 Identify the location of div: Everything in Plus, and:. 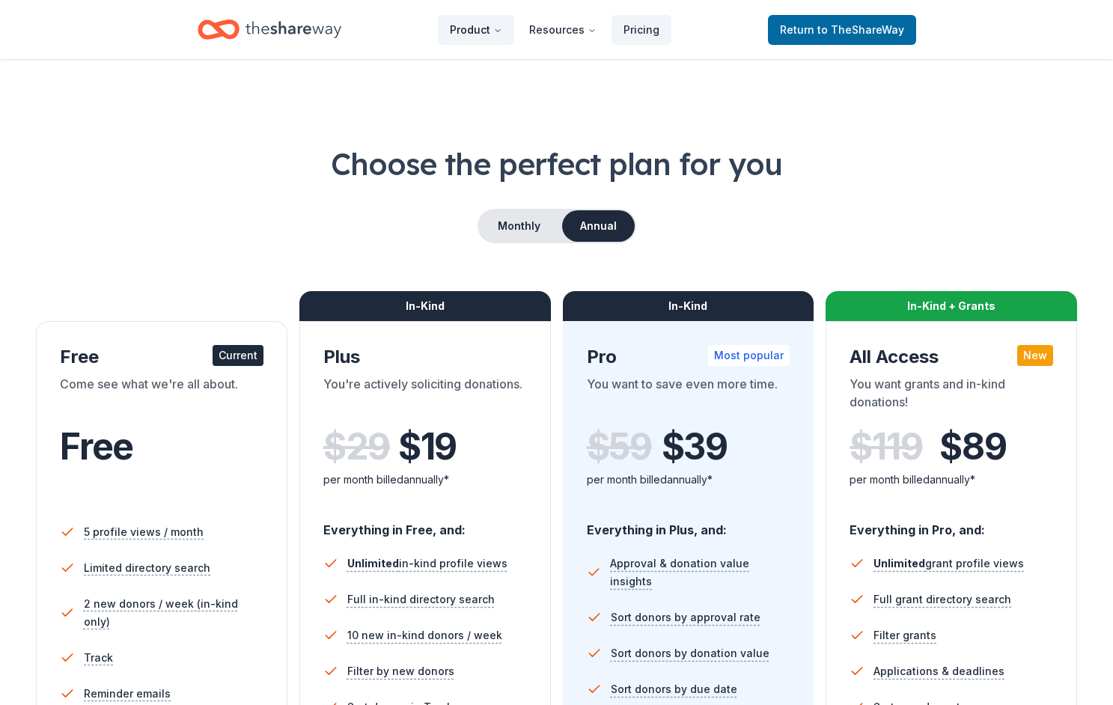
(689, 524).